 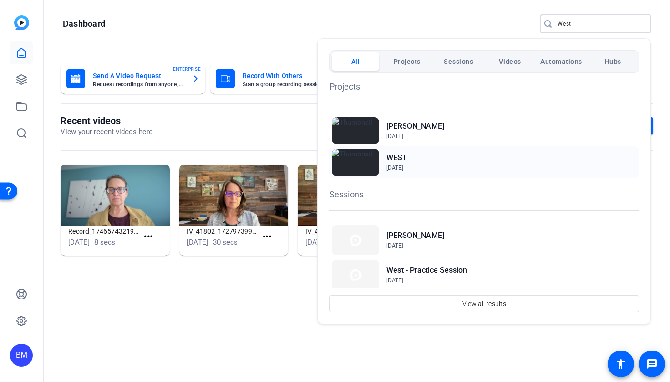 What do you see at coordinates (484, 86) in the screenshot?
I see `h1: Projects` at bounding box center [484, 86].